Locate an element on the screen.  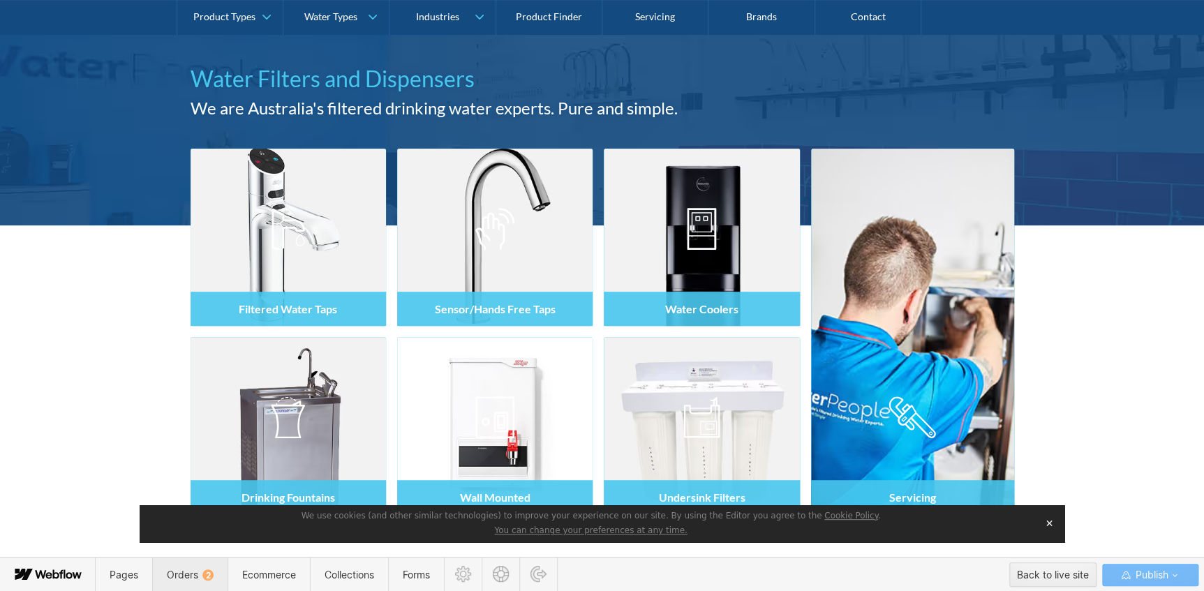
img: Drinking Fountains is located at coordinates (288, 426).